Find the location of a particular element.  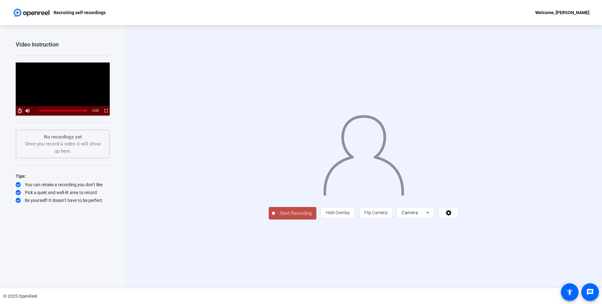

span: 0:00 is located at coordinates (96, 110).